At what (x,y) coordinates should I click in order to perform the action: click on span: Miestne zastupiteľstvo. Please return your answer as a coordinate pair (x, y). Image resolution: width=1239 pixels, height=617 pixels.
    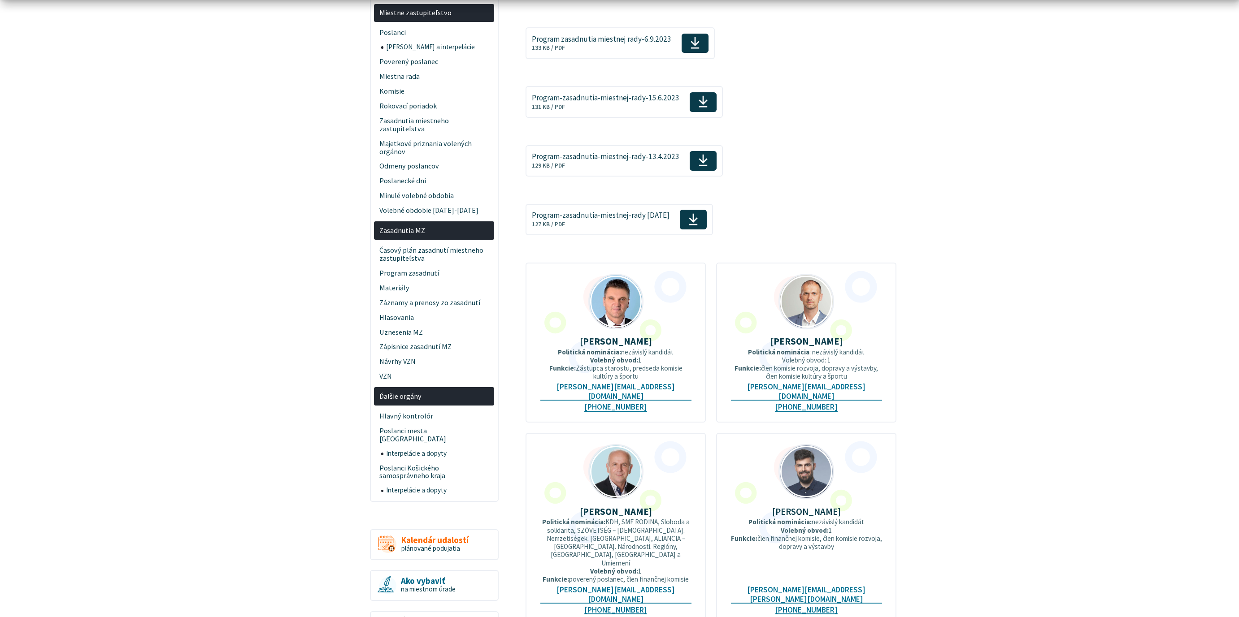
    Looking at the image, I should click on (434, 13).